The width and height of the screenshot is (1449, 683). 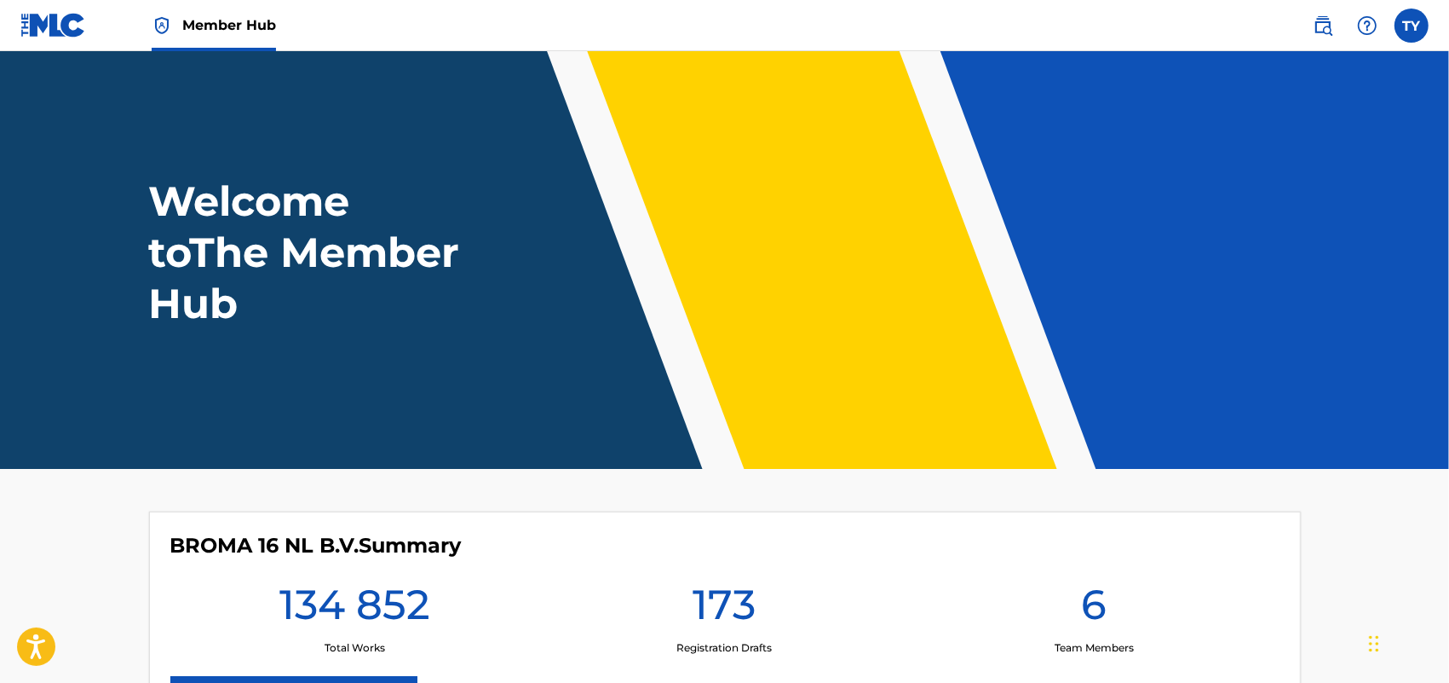 What do you see at coordinates (53, 25) in the screenshot?
I see `img: MLC Logo` at bounding box center [53, 25].